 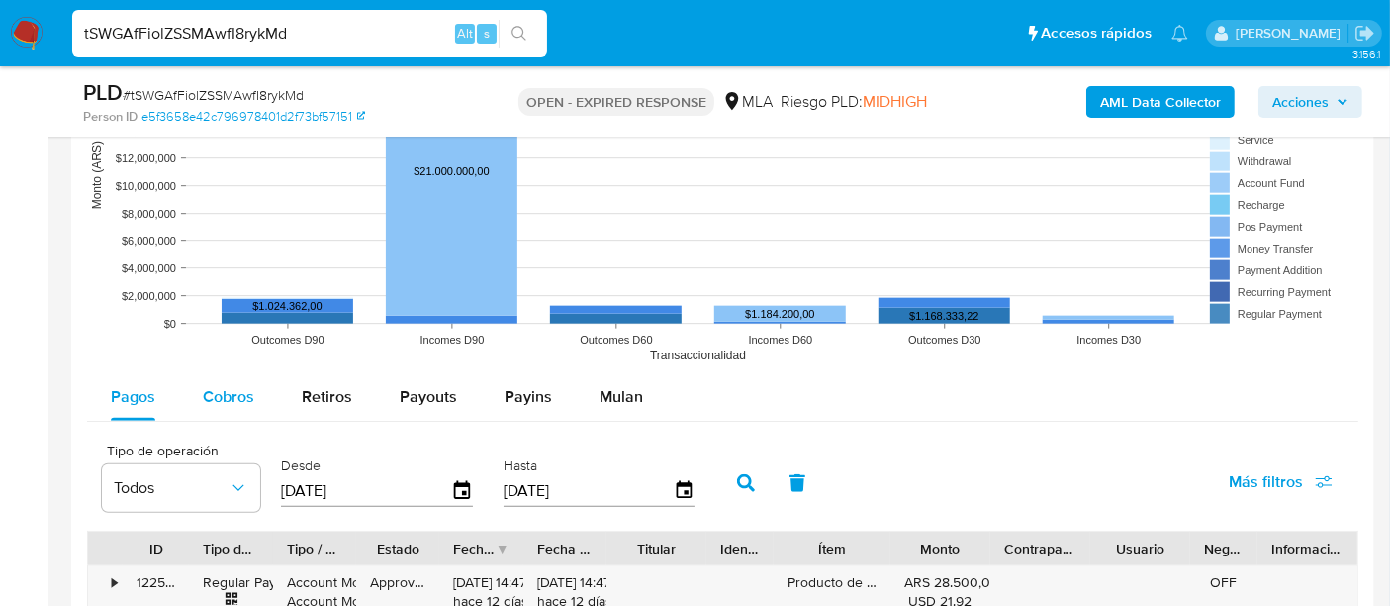 What do you see at coordinates (487, 33) in the screenshot?
I see `span: s` at bounding box center [487, 33].